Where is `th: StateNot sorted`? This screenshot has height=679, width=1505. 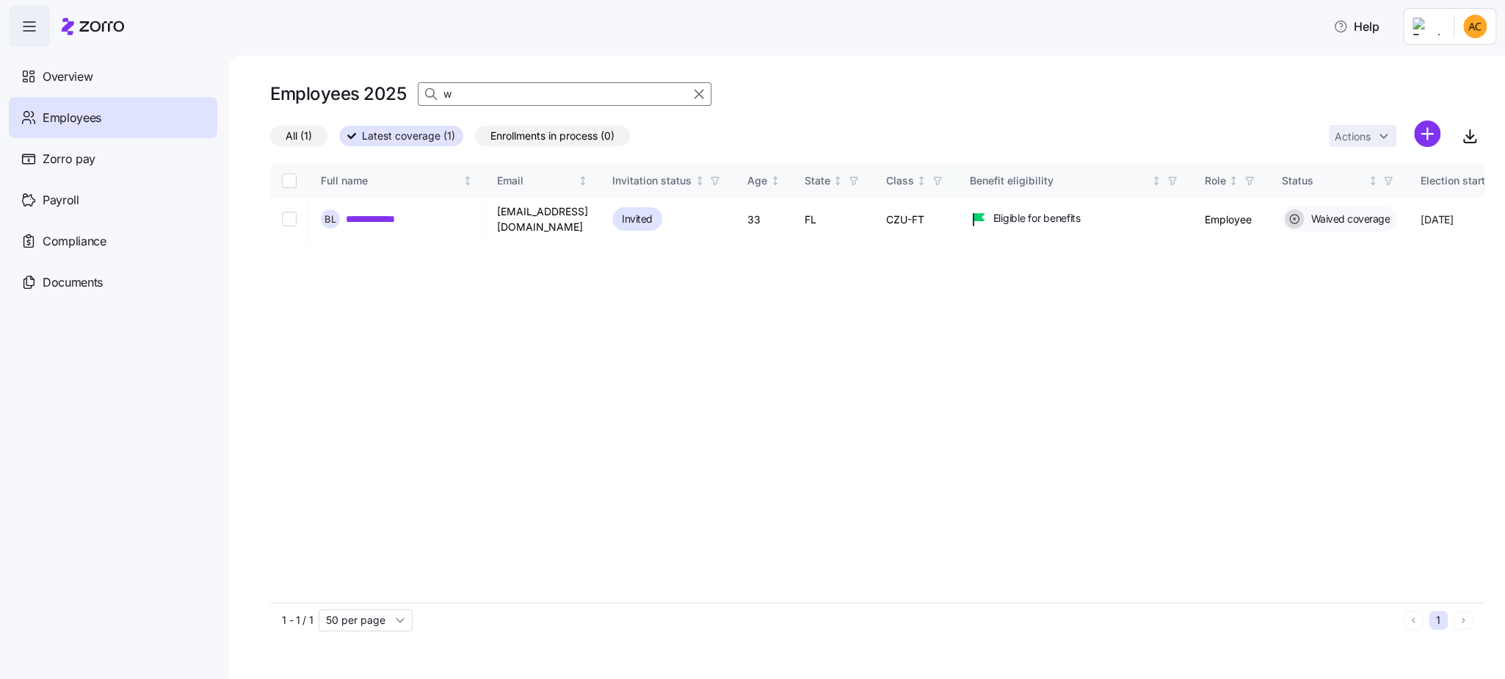 th: StateNot sorted is located at coordinates (833, 181).